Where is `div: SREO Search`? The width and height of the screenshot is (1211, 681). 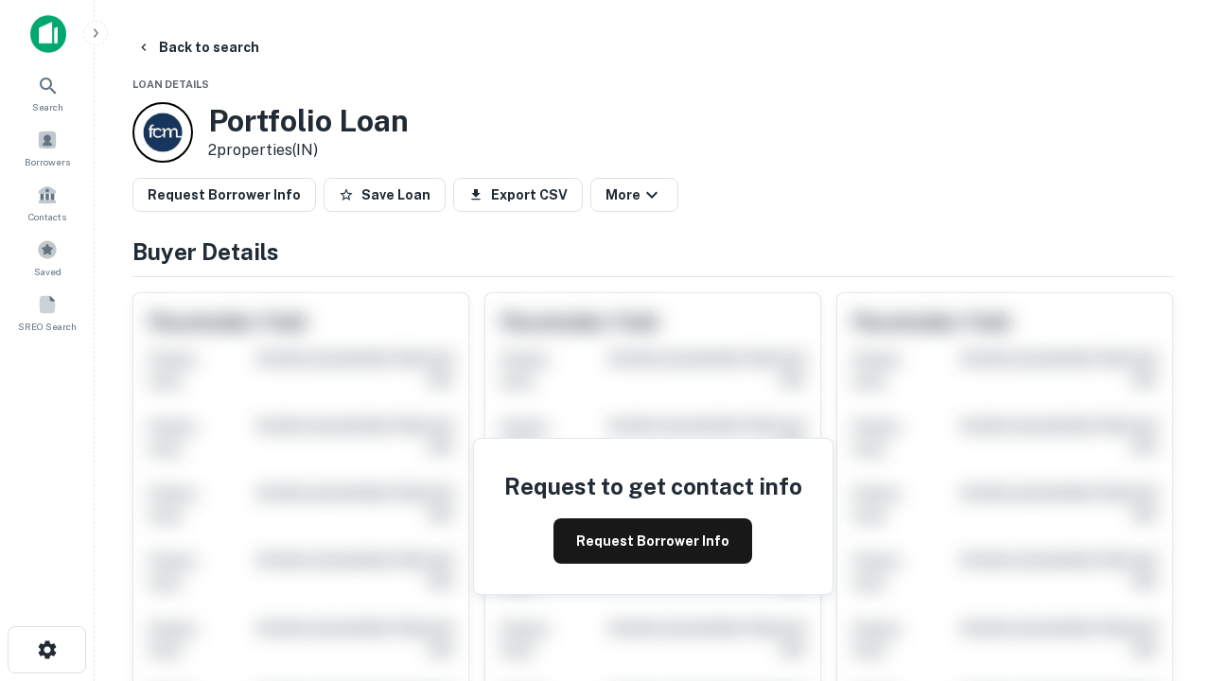 div: SREO Search is located at coordinates (47, 312).